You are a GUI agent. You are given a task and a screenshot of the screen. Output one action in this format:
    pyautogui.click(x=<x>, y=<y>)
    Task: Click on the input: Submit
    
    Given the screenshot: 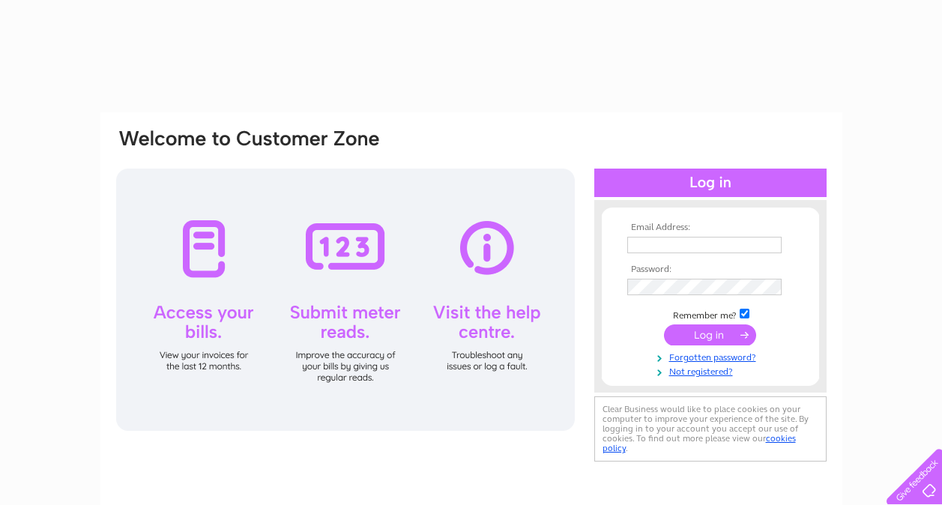 What is the action you would take?
    pyautogui.click(x=710, y=335)
    